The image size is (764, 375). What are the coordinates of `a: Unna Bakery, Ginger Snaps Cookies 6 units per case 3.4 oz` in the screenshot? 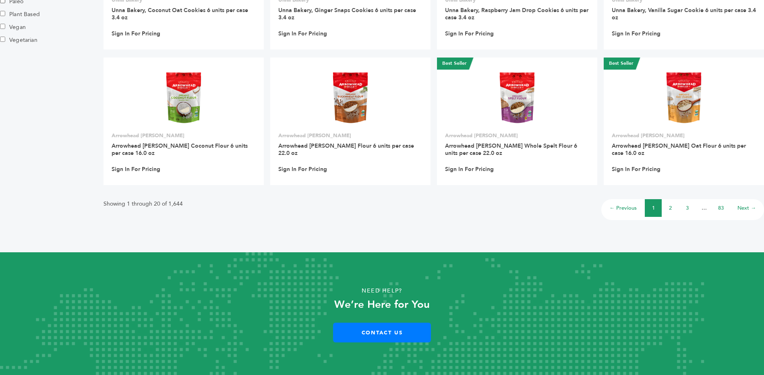 It's located at (347, 14).